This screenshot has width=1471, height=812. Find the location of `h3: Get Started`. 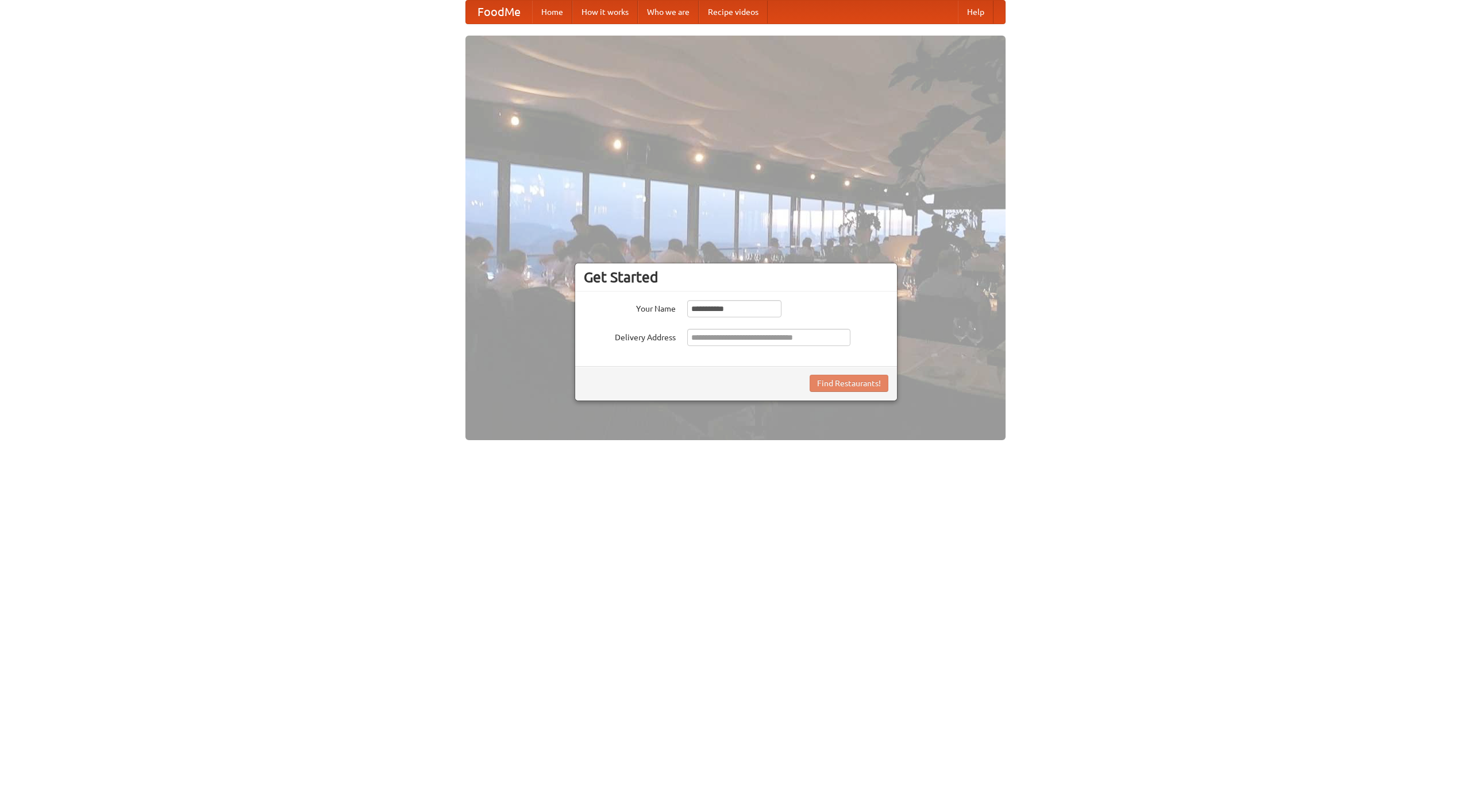

h3: Get Started is located at coordinates (736, 278).